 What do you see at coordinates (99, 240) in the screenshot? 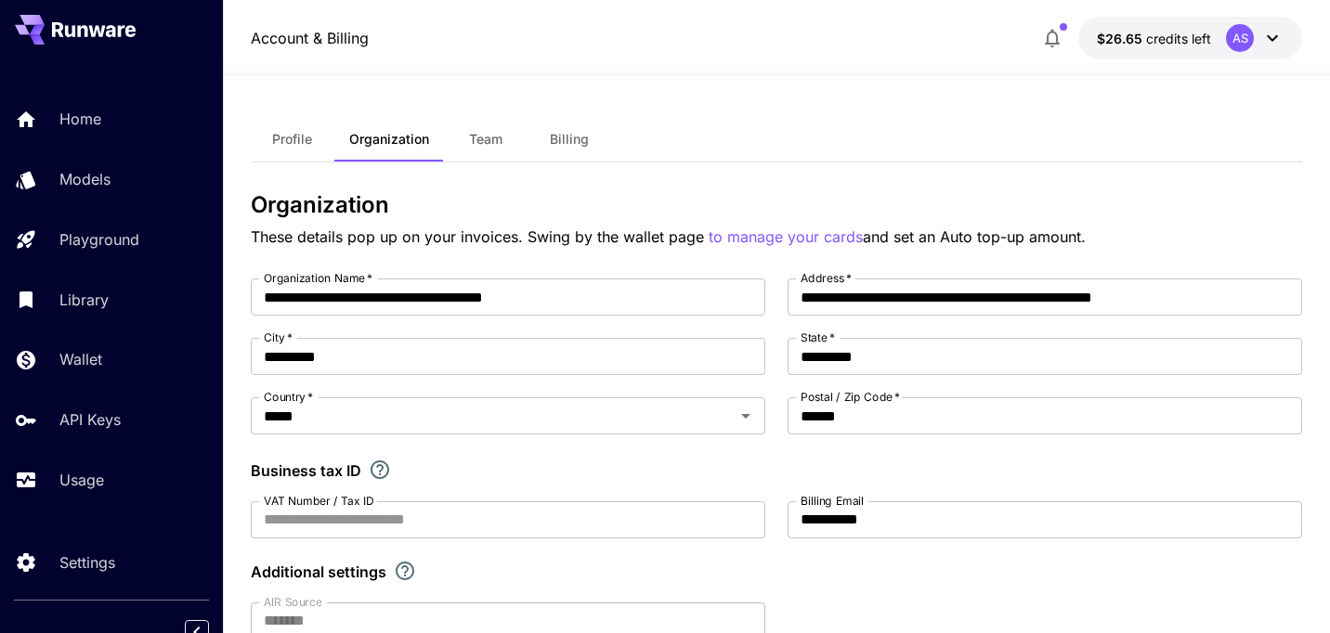
I see `p: Playground` at bounding box center [99, 240].